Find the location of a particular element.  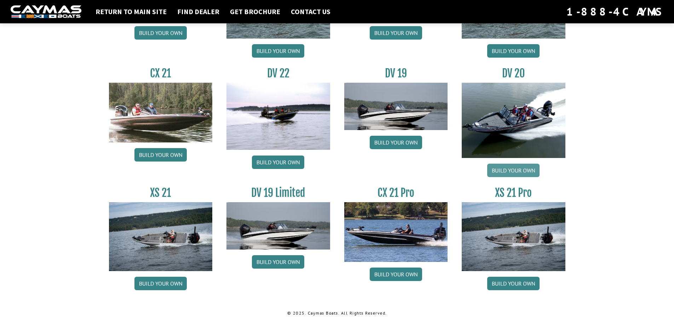

div: 1-888-4CAYMAS is located at coordinates (615, 12).